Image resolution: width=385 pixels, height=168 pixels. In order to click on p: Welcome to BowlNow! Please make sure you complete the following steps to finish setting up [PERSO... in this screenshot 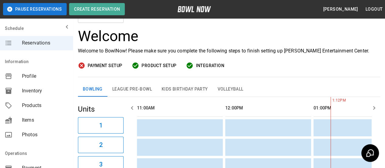, I will do `click(229, 51)`.